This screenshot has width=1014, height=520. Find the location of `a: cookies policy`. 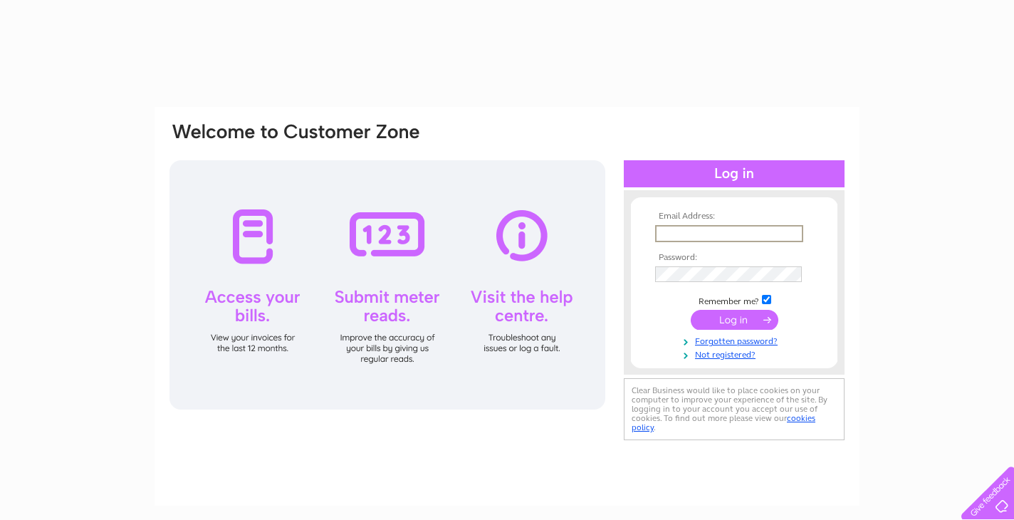

a: cookies policy is located at coordinates (724, 422).